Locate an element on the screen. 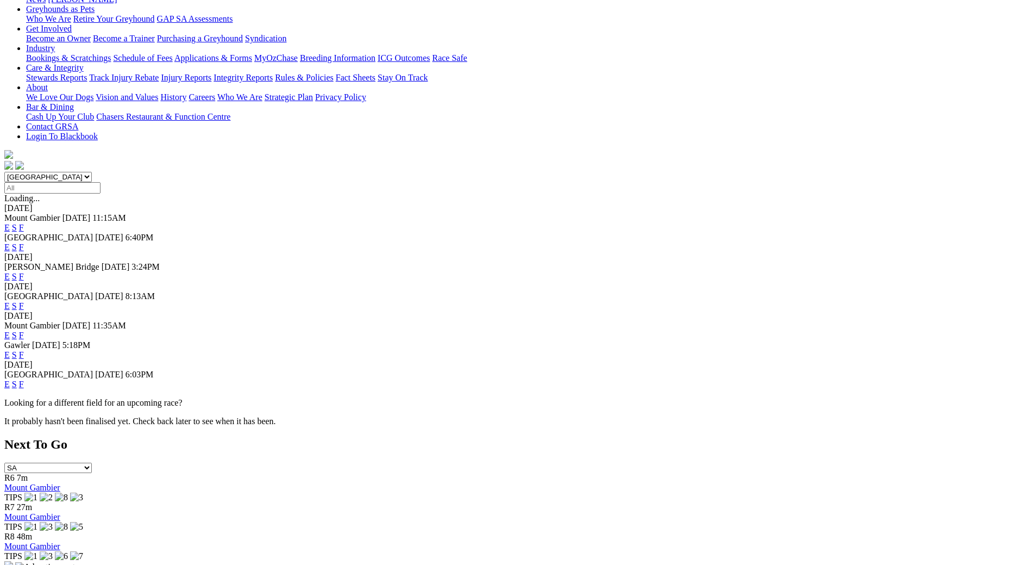  div: Industry is located at coordinates (528, 58).